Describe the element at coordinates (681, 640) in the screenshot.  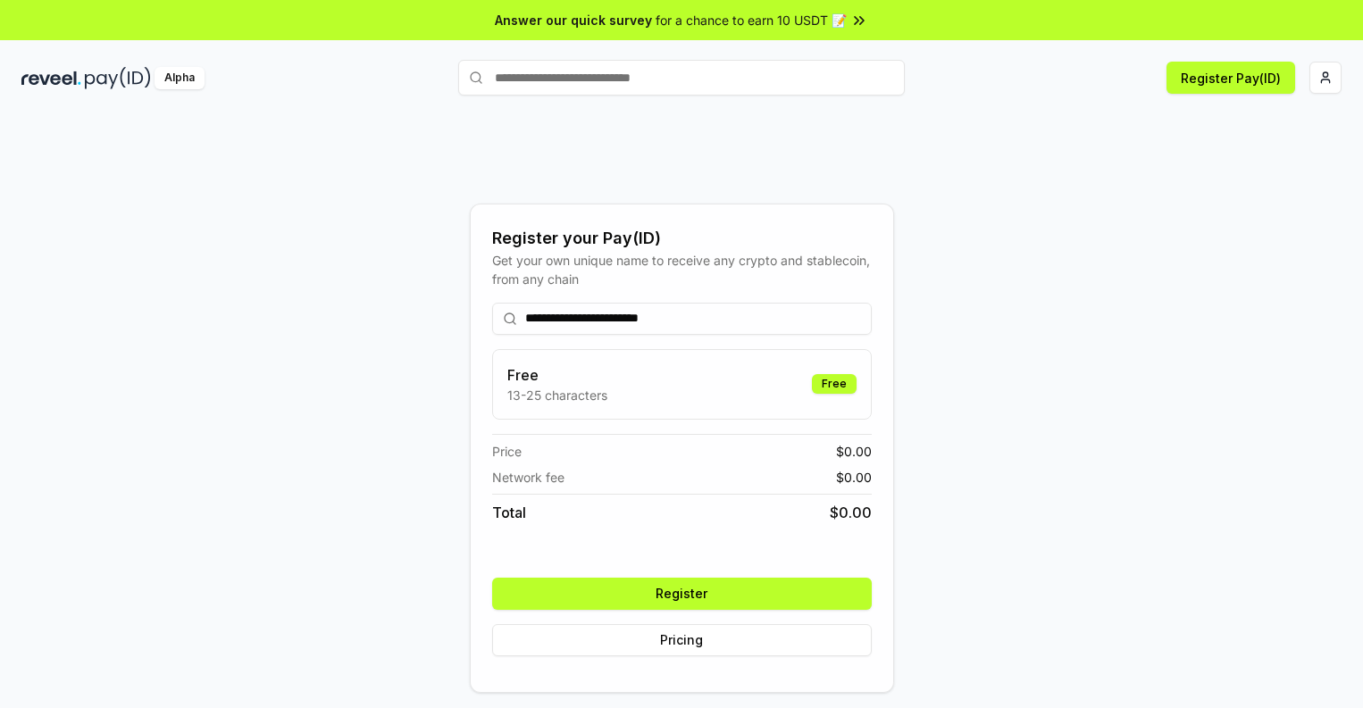
I see `button: Pricing` at that location.